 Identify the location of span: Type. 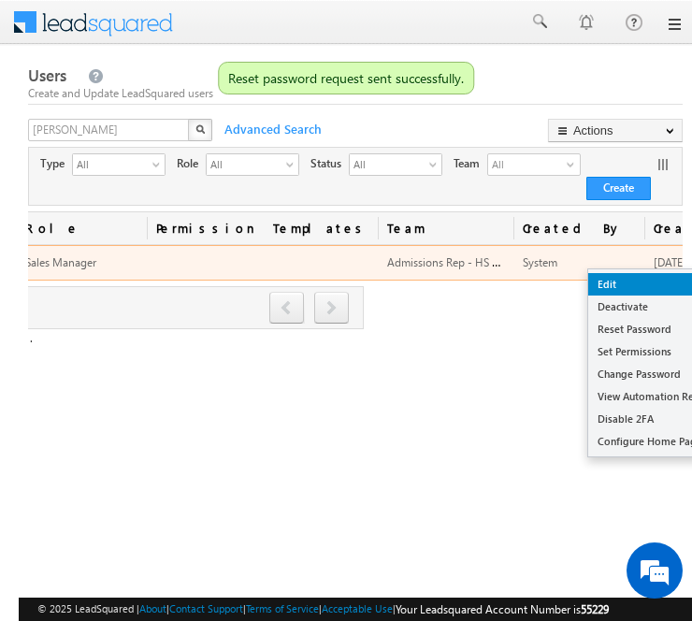
(56, 164).